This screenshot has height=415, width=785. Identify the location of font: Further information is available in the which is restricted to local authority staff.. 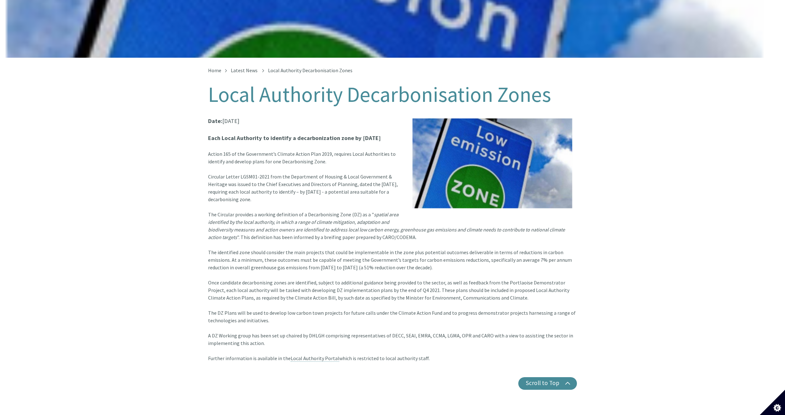
(319, 358).